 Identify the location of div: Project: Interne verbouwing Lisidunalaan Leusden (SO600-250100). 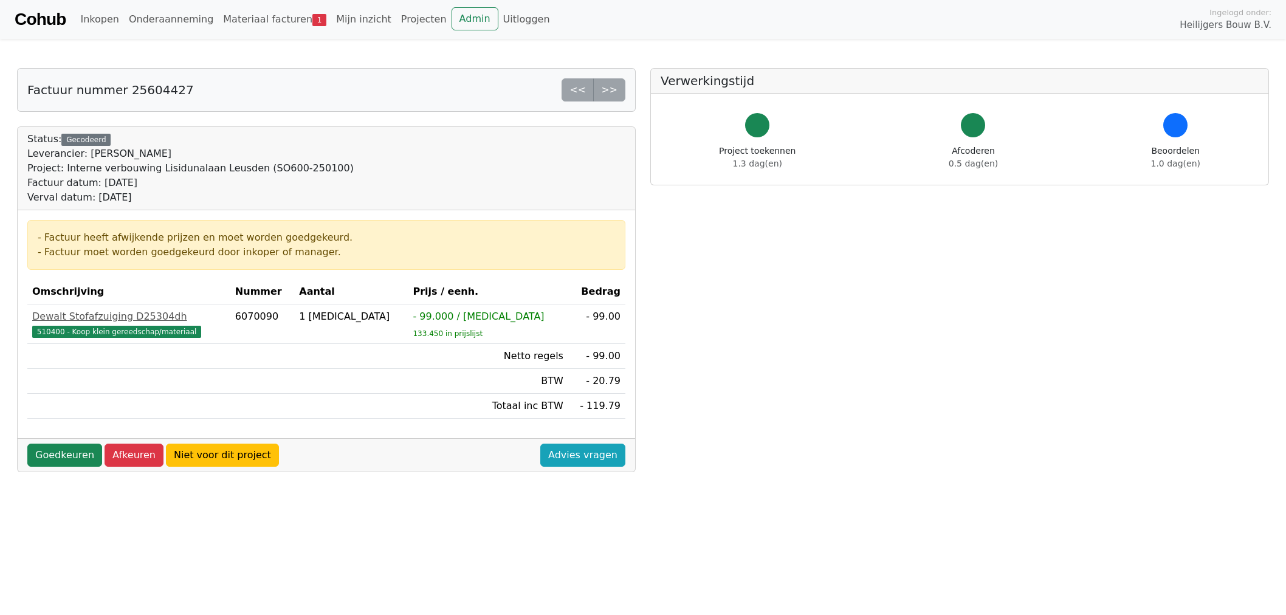
(190, 168).